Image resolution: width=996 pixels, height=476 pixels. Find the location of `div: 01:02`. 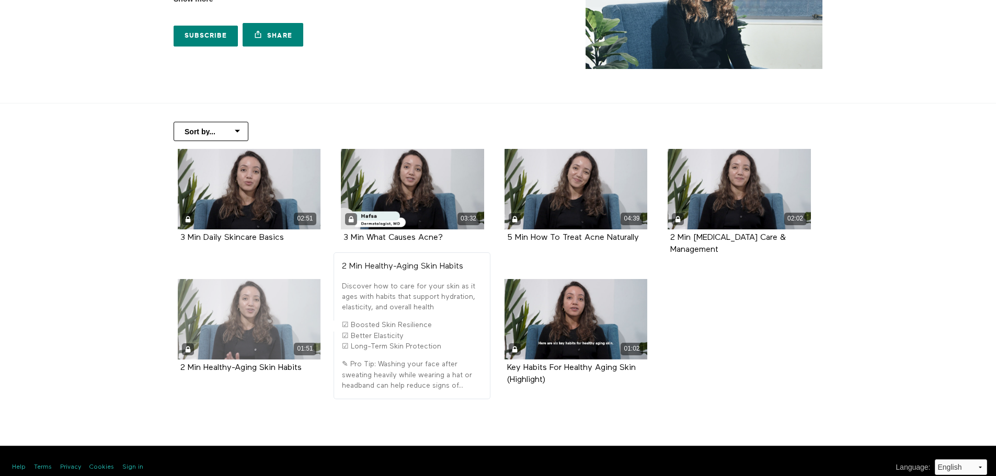

div: 01:02 is located at coordinates (631, 349).